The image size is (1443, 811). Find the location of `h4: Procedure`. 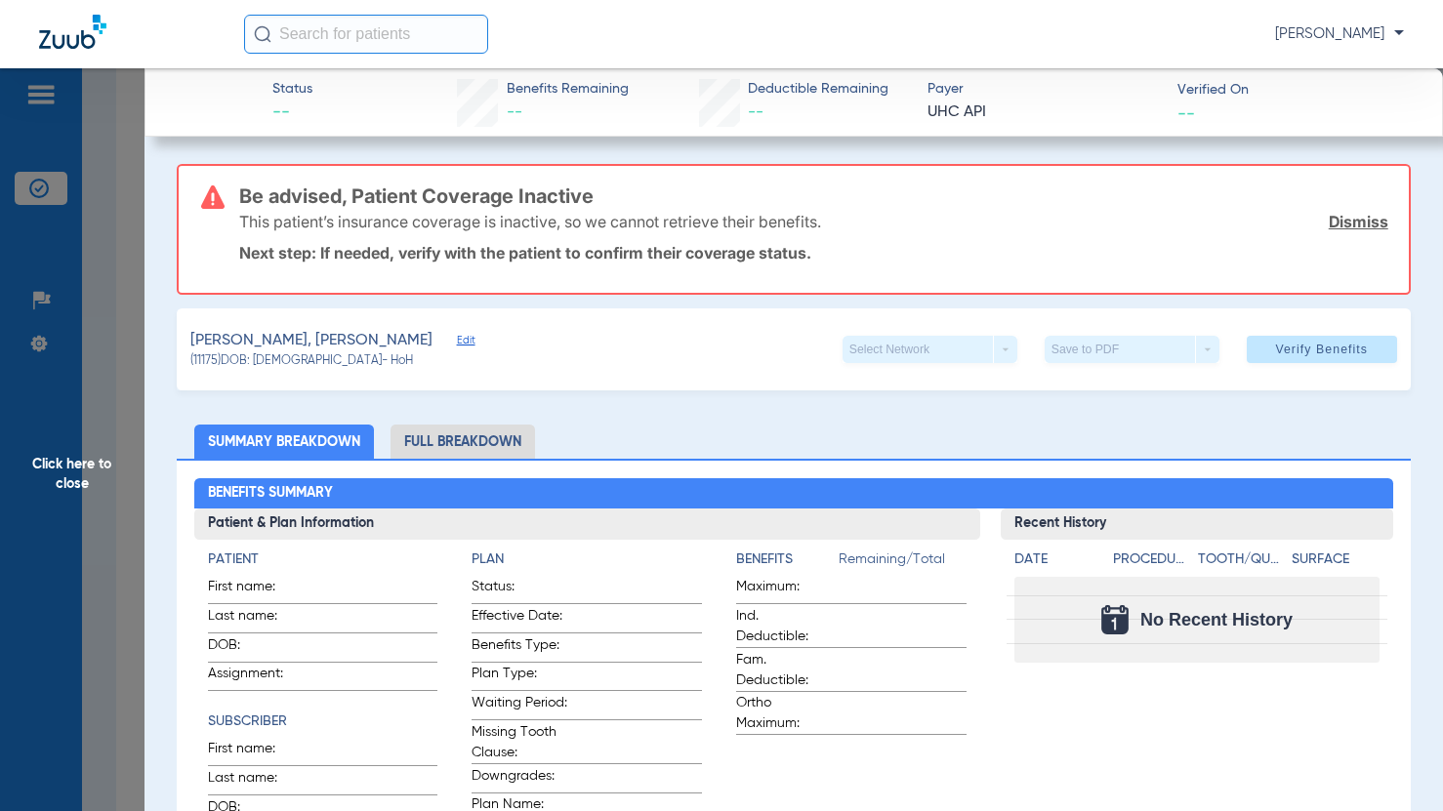

h4: Procedure is located at coordinates (1152, 559).